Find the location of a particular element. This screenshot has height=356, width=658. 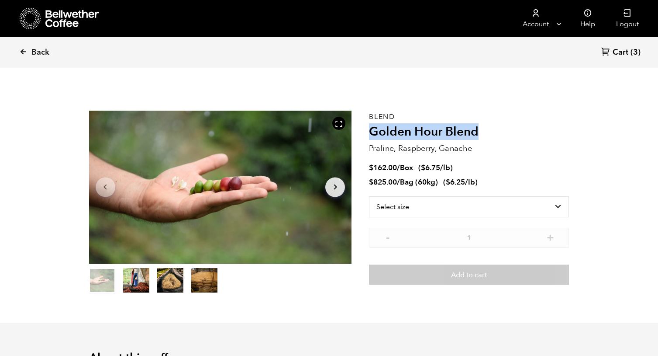

span: Bag (60kg) is located at coordinates (419, 182).